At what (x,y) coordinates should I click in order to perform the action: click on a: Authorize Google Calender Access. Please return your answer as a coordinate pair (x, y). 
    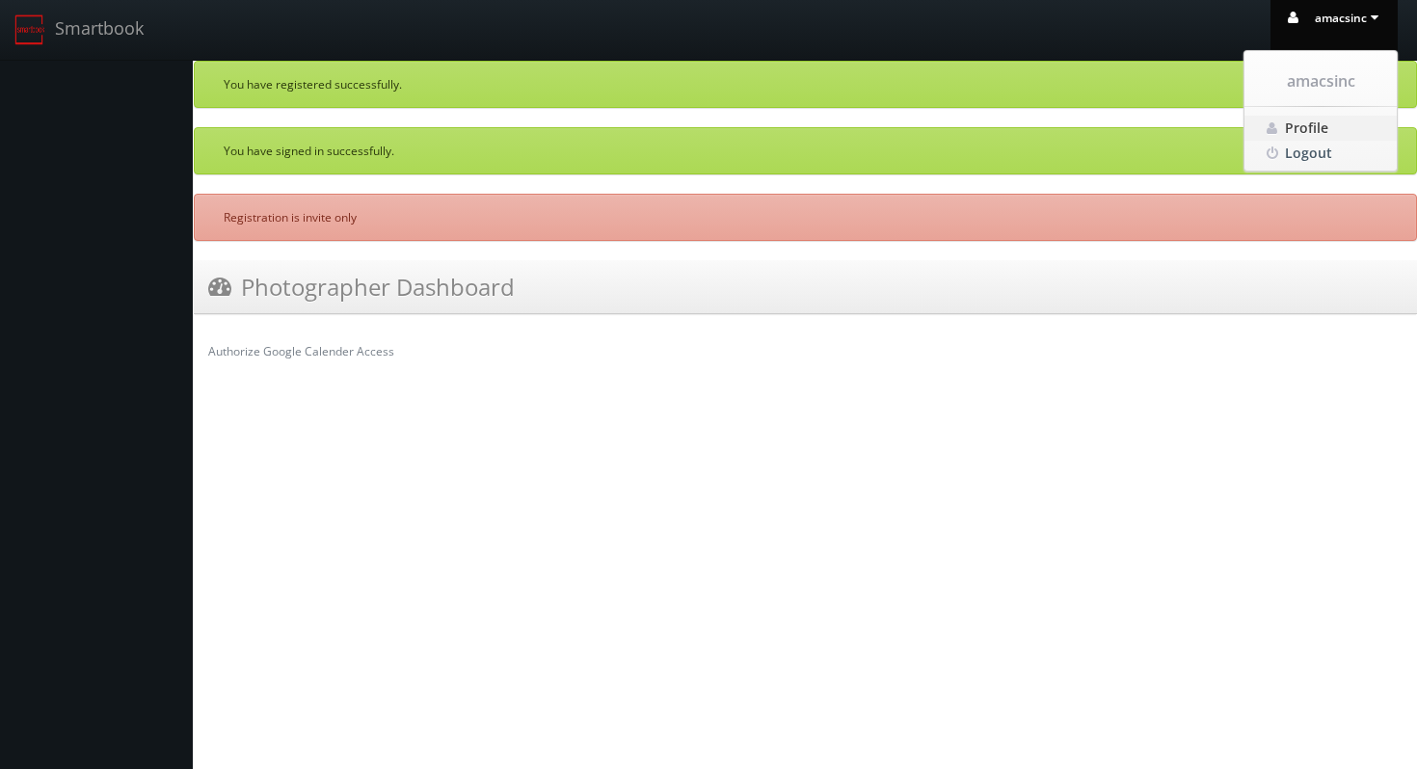
    Looking at the image, I should click on (301, 351).